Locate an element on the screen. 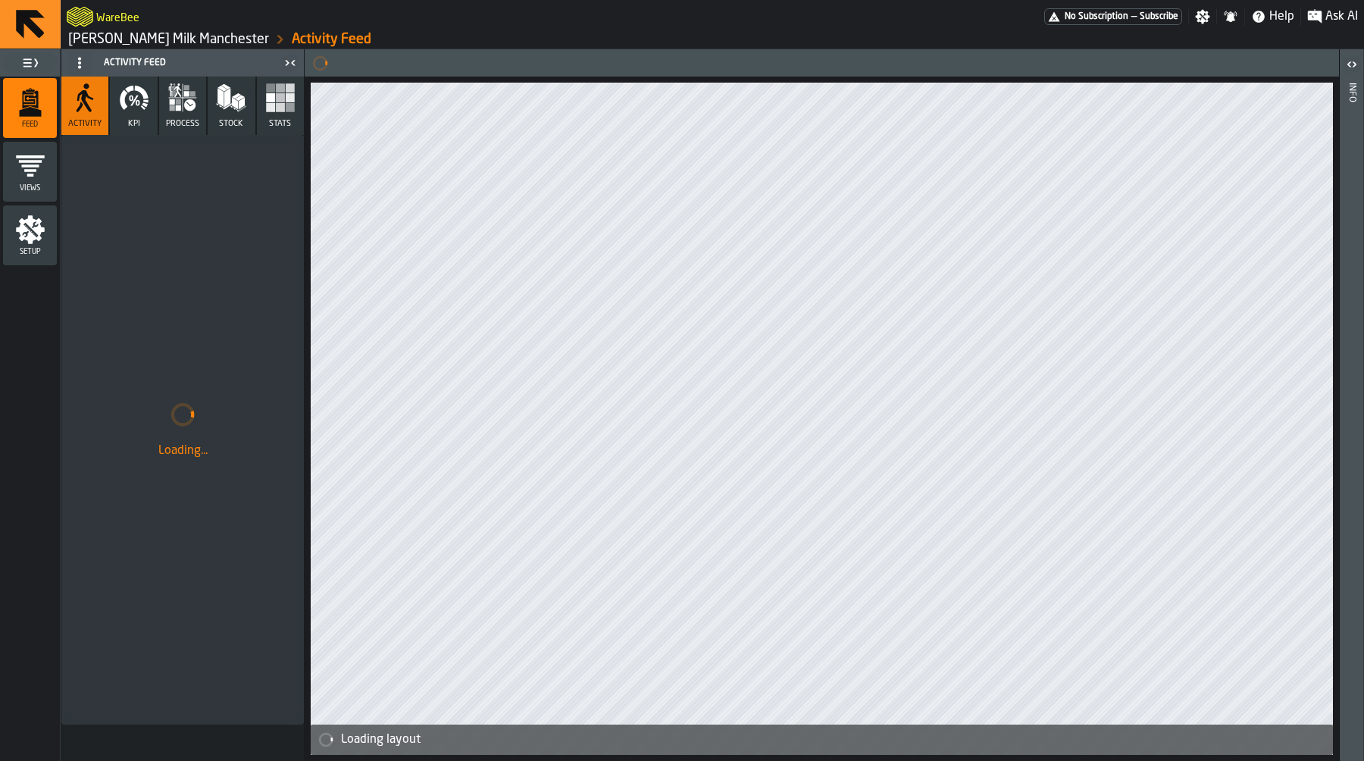 Image resolution: width=1364 pixels, height=761 pixels. label: button-toggle-Toggle Full Menu is located at coordinates (30, 63).